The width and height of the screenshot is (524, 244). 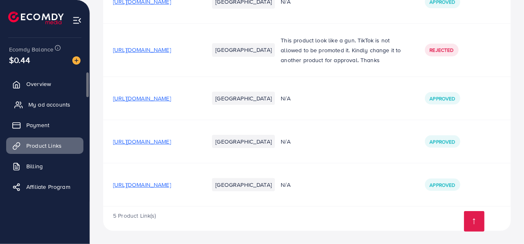 I want to click on span: $0.44, so click(x=19, y=60).